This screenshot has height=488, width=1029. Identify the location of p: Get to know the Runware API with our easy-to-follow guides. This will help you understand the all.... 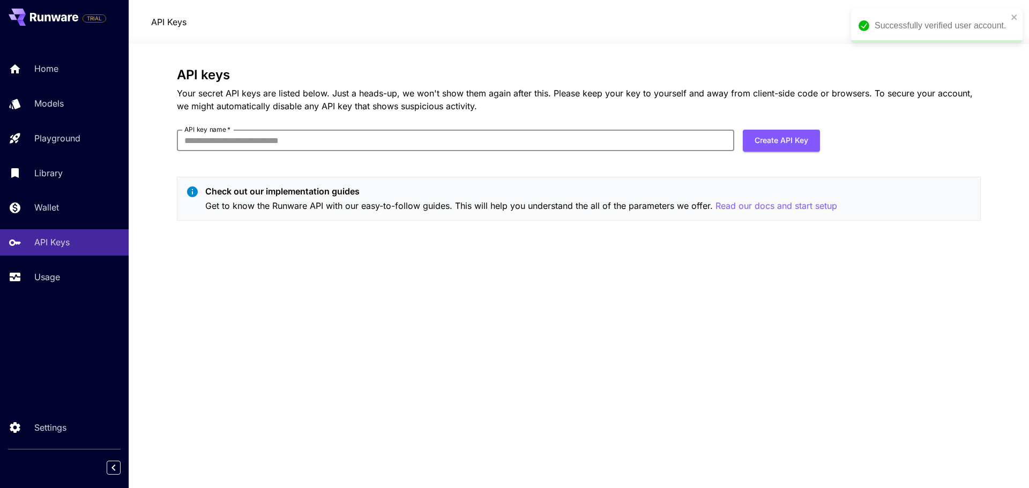
(521, 206).